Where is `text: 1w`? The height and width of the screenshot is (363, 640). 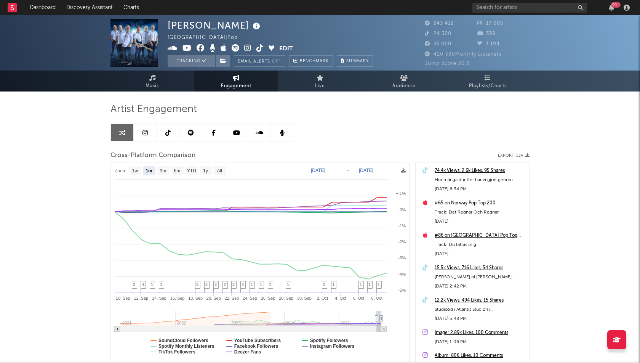
text: 1w is located at coordinates (135, 171).